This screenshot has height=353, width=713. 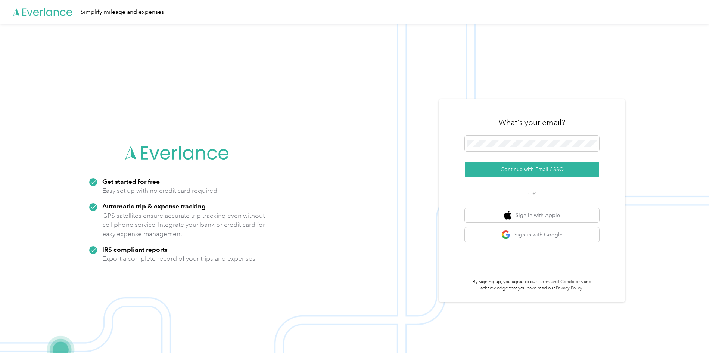 I want to click on p: By signing up, you agree to our and acknowledge that you have read our ., so click(x=532, y=285).